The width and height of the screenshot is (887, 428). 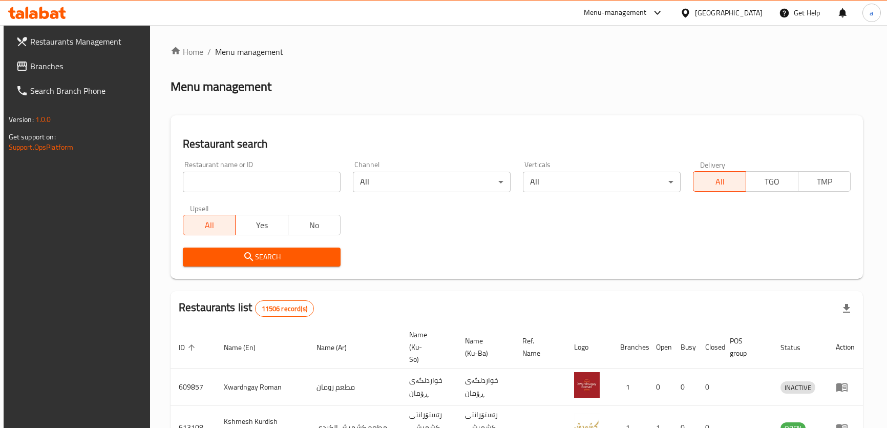 I want to click on div: INACTIVE, so click(x=798, y=387).